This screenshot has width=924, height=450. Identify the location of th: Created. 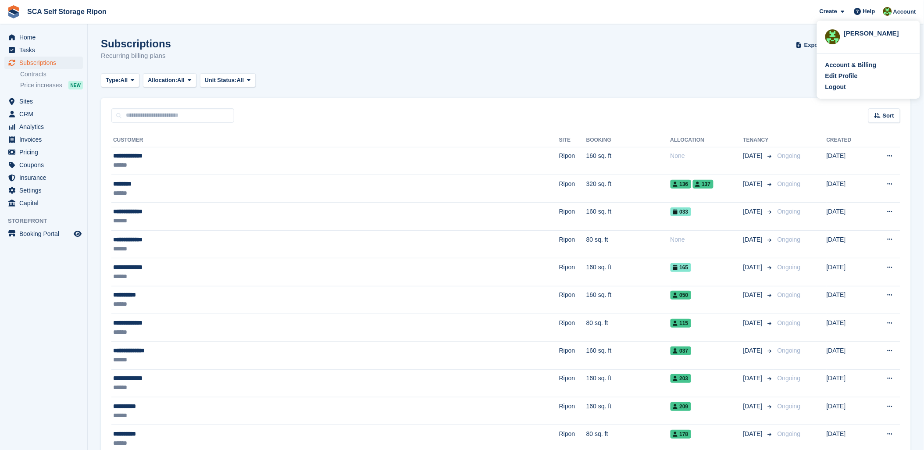
(848, 140).